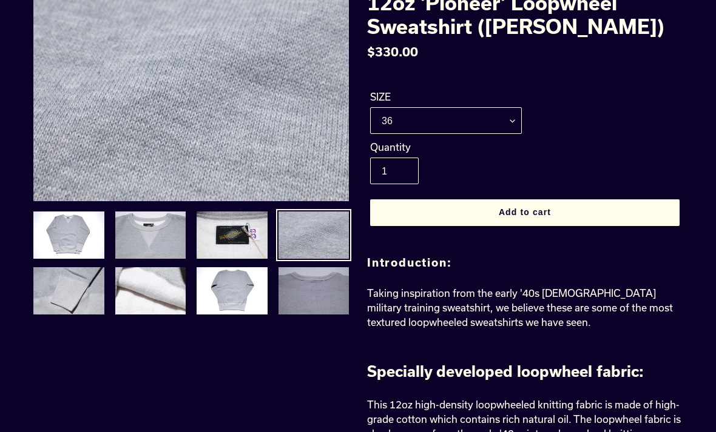  I want to click on span: Add to cart, so click(525, 212).